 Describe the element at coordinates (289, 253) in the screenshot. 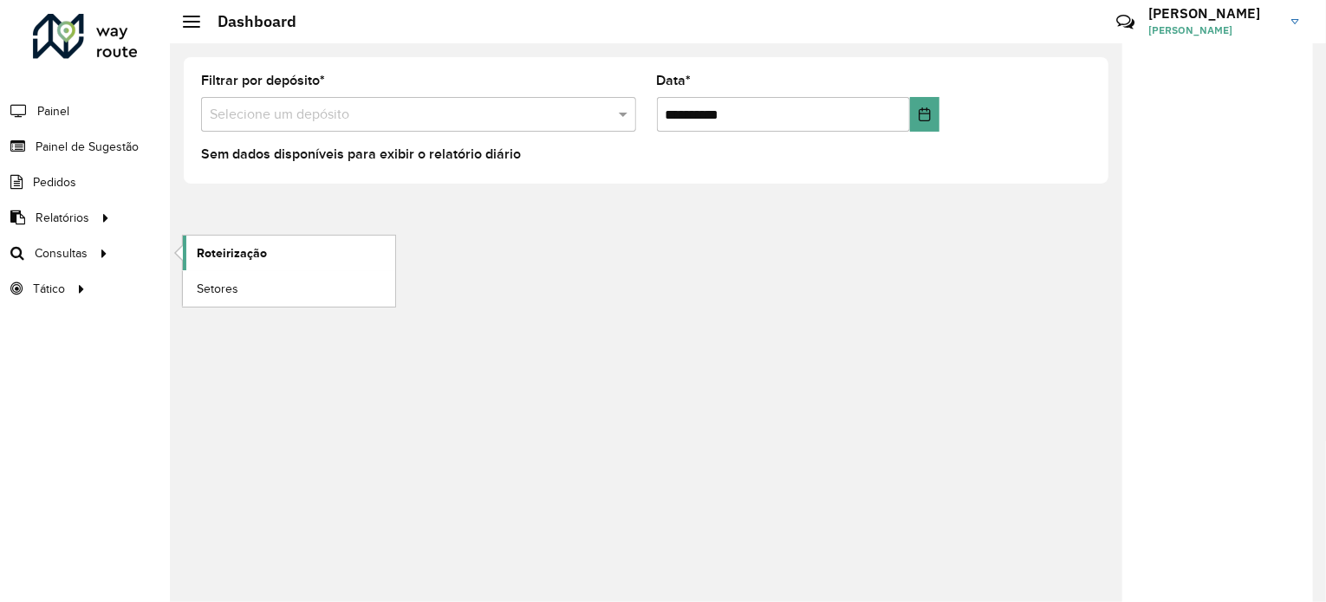

I see `a: Roteirização` at that location.